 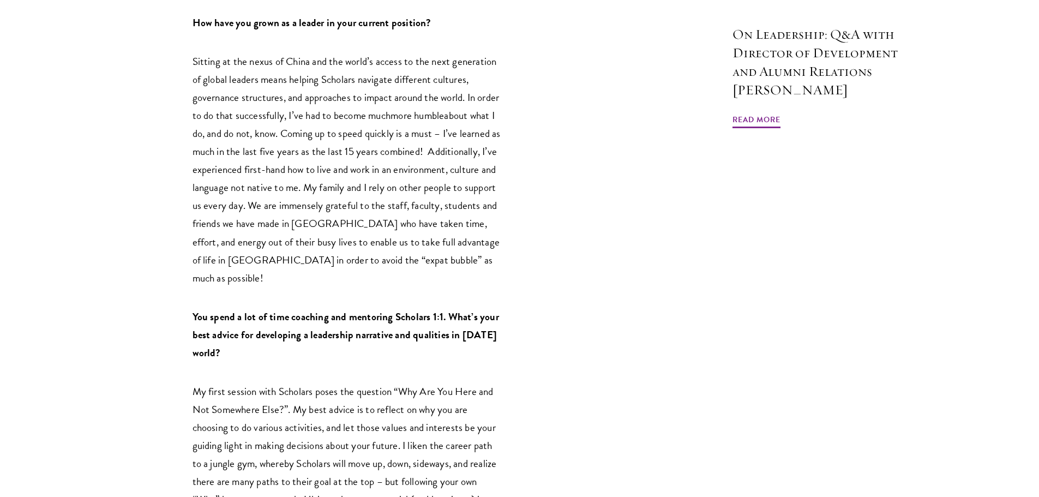 What do you see at coordinates (312, 22) in the screenshot?
I see `span: How have you grown as a leader in your current position?` at bounding box center [312, 22].